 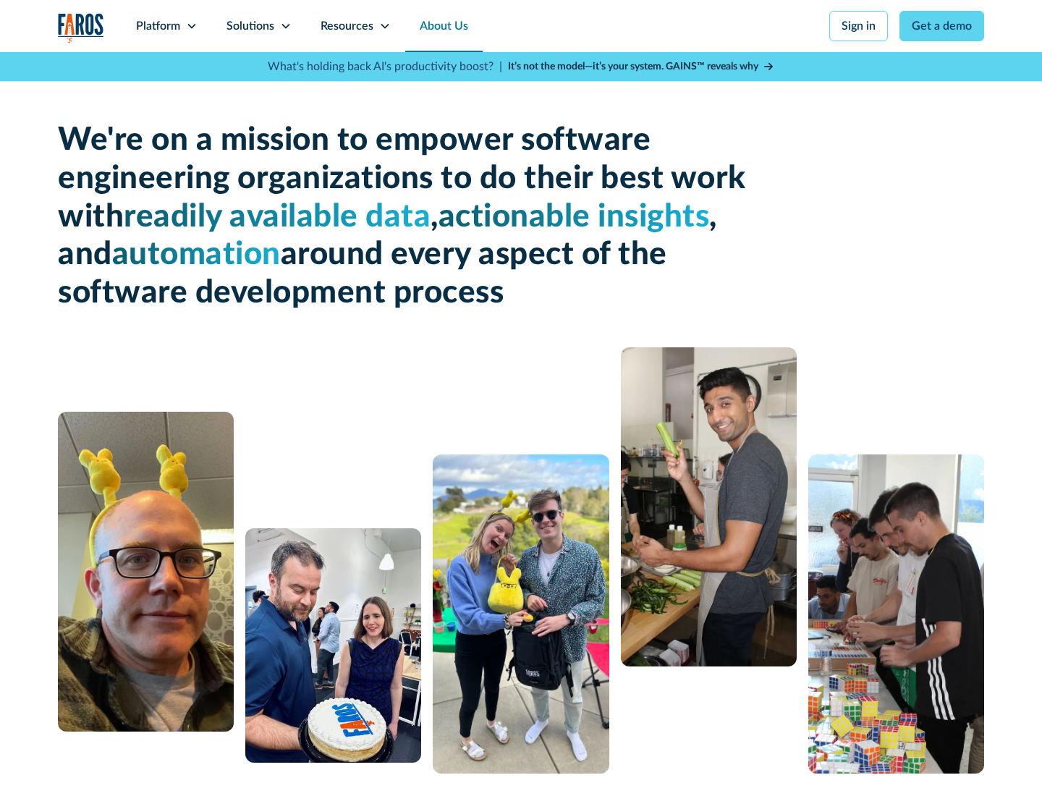 I want to click on p: What's holding back AI's productivity boost? |, so click(x=385, y=67).